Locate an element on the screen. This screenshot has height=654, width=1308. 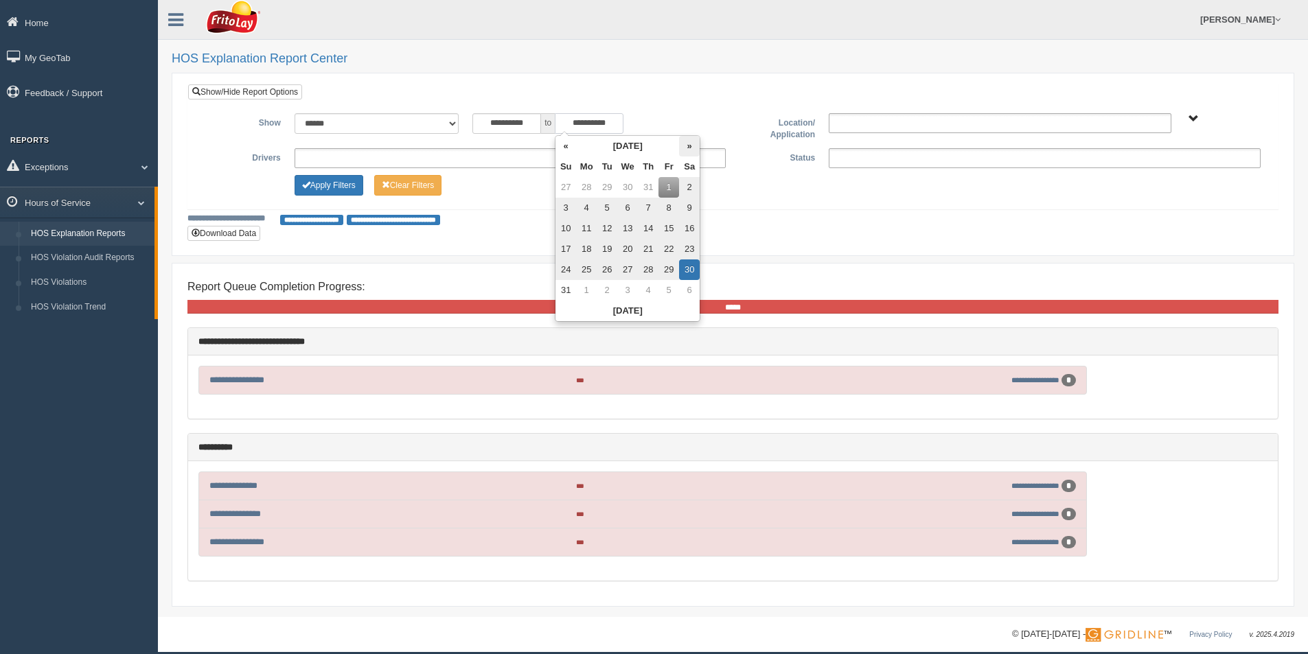
span: to is located at coordinates (548, 124).